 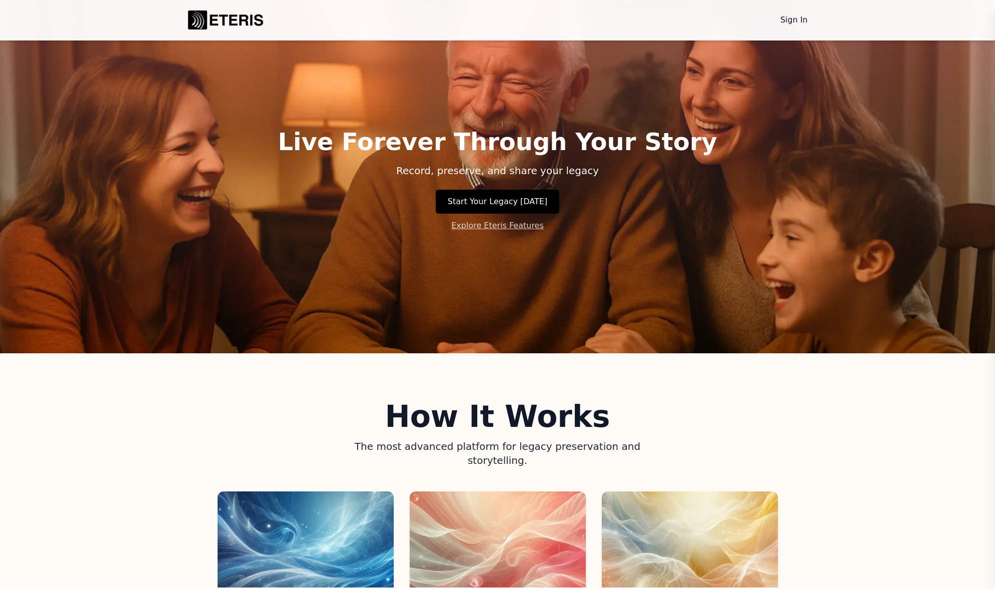 I want to click on img: Eteris Life Logo, so click(x=226, y=20).